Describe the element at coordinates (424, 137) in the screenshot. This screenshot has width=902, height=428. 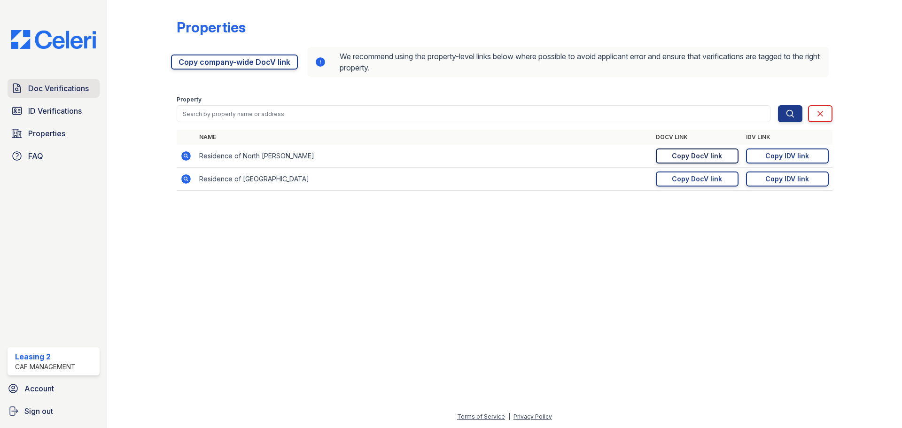
I see `th: Name` at that location.